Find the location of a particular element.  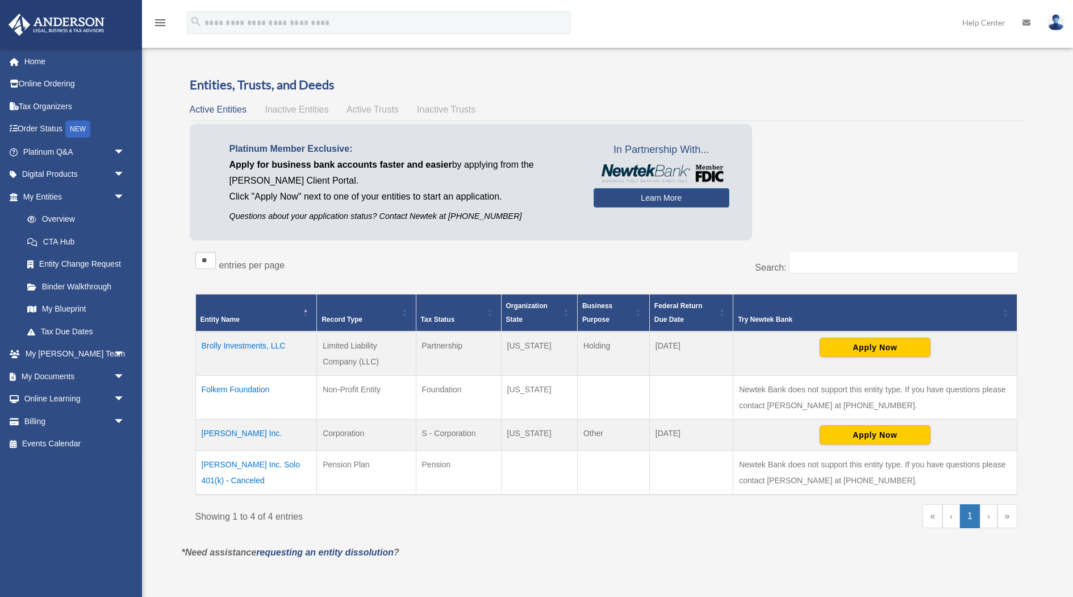

i: search is located at coordinates (196, 22).